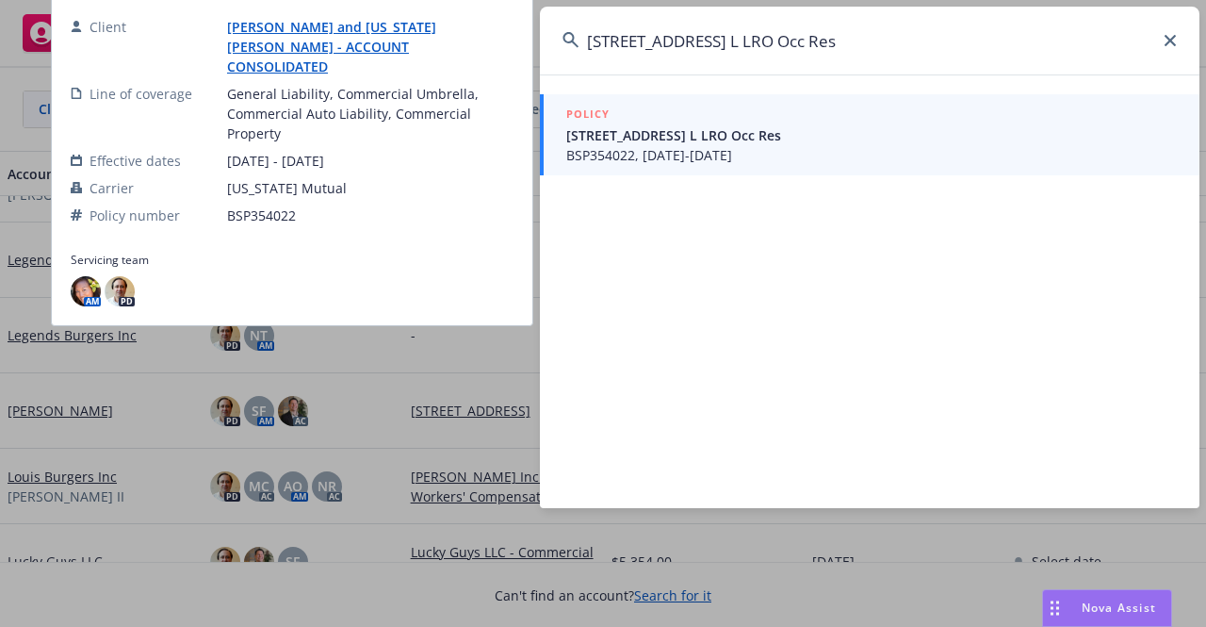 This screenshot has height=627, width=1206. What do you see at coordinates (870, 41) in the screenshot?
I see `input: Search...` at bounding box center [870, 41].